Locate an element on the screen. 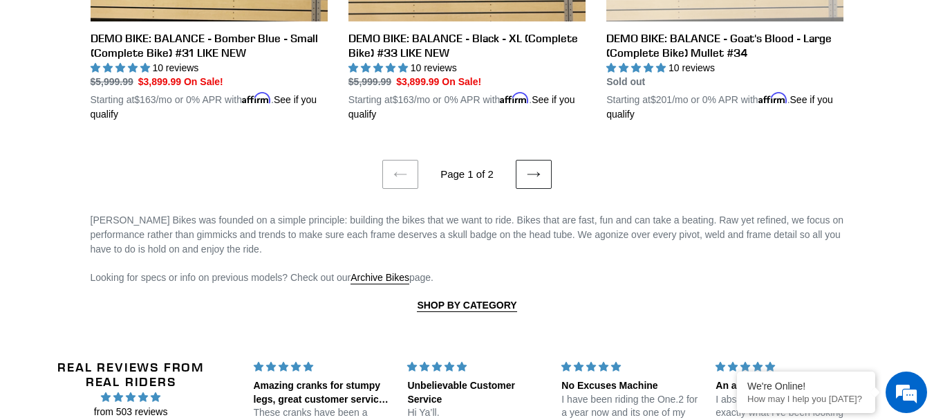 The height and width of the screenshot is (420, 934). div: Navigation go back is located at coordinates (26, 86).